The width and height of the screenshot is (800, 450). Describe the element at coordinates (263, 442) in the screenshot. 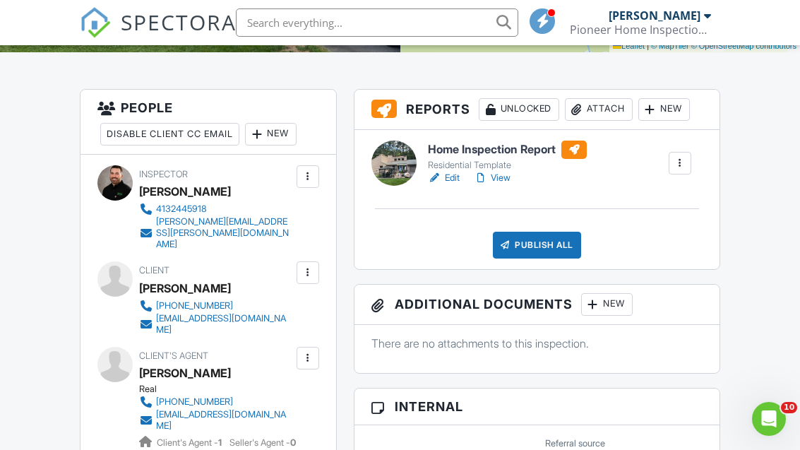

I see `span: Seller's Agent -` at that location.